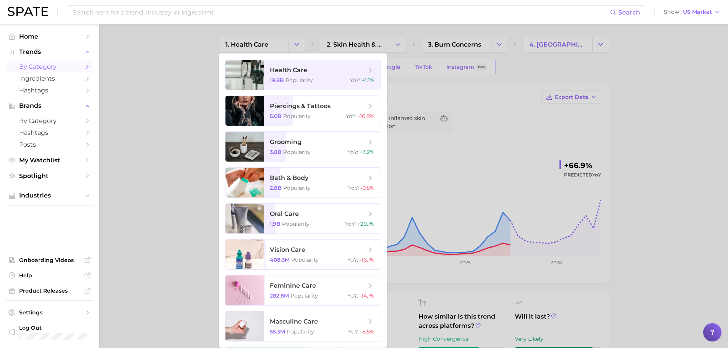 This screenshot has height=348, width=728. What do you see at coordinates (50, 332) in the screenshot?
I see `a: Log out. Currently logged in with e-mail zach.stewart@emersongroup.com.` at bounding box center [50, 332].